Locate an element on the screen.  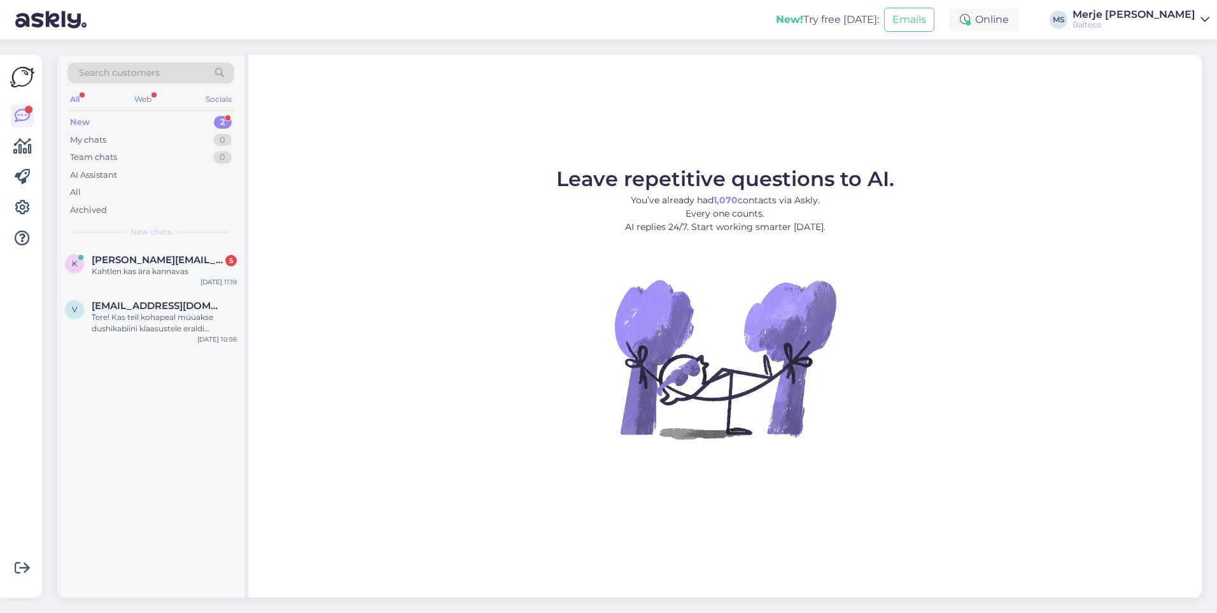
div: MS is located at coordinates (1059, 20).